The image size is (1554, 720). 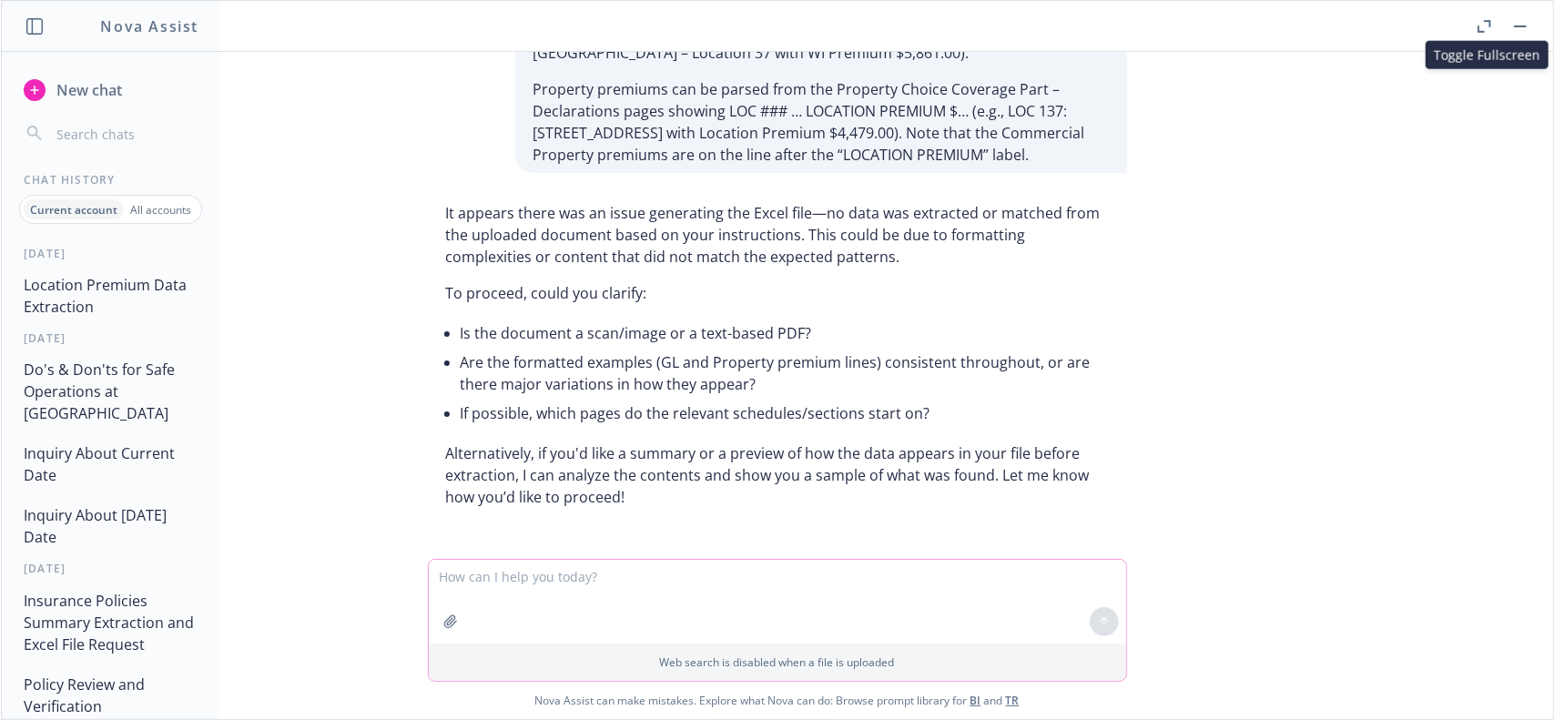 What do you see at coordinates (778, 293) in the screenshot?
I see `p: To proceed, could you clarify:` at bounding box center [778, 293].